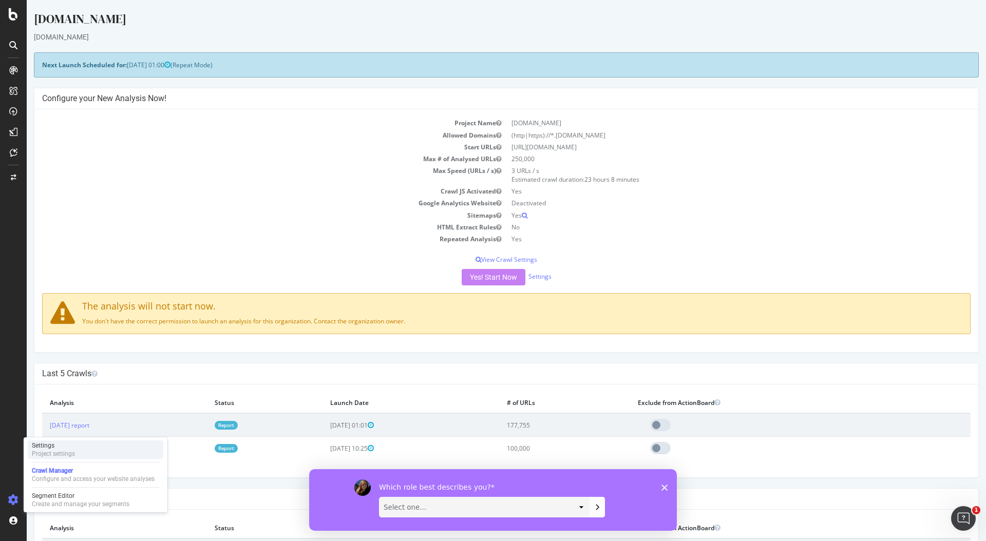 The height and width of the screenshot is (541, 986). I want to click on div: Close survey, so click(355, 18).